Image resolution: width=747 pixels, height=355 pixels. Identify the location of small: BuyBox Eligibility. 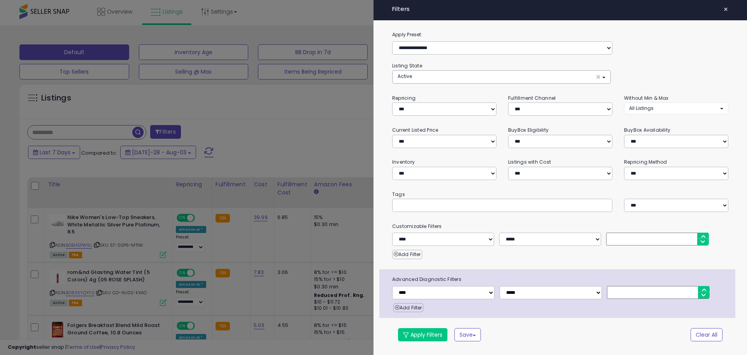
(529, 130).